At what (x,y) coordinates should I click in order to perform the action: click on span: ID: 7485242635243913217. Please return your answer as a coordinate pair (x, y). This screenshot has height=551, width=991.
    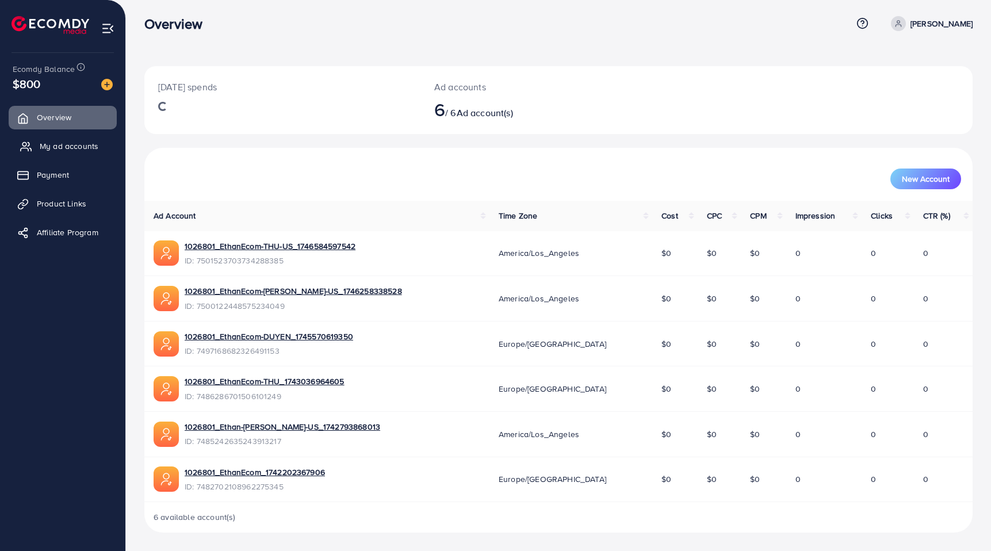
    Looking at the image, I should click on (283, 441).